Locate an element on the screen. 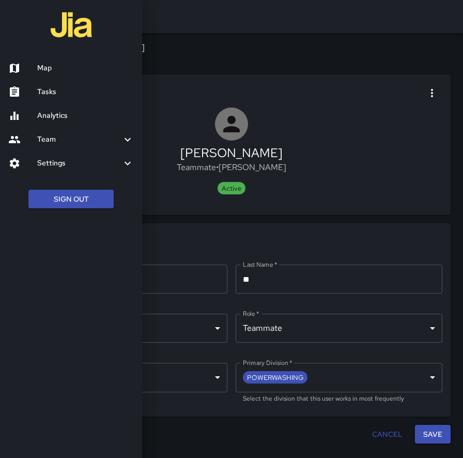 This screenshot has width=463, height=458. h6: Tasks is located at coordinates (85, 92).